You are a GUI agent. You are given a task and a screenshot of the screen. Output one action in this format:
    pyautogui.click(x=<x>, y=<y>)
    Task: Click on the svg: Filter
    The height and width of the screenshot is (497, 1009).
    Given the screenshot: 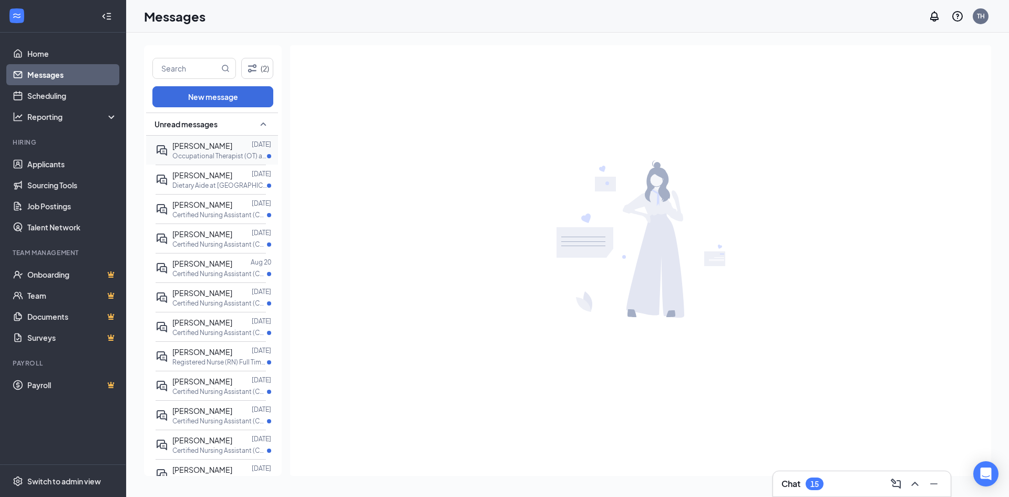 What is the action you would take?
    pyautogui.click(x=252, y=68)
    